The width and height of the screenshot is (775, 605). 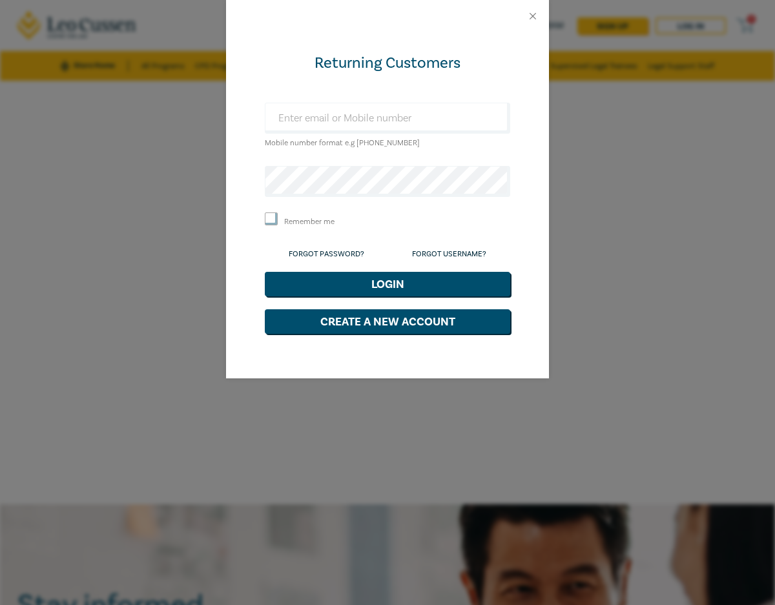 What do you see at coordinates (387, 284) in the screenshot?
I see `button: Login` at bounding box center [387, 284].